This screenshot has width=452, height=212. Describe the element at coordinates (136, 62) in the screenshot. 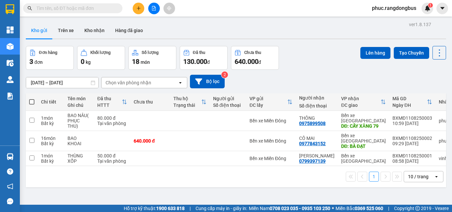

I see `span: 18` at that location.